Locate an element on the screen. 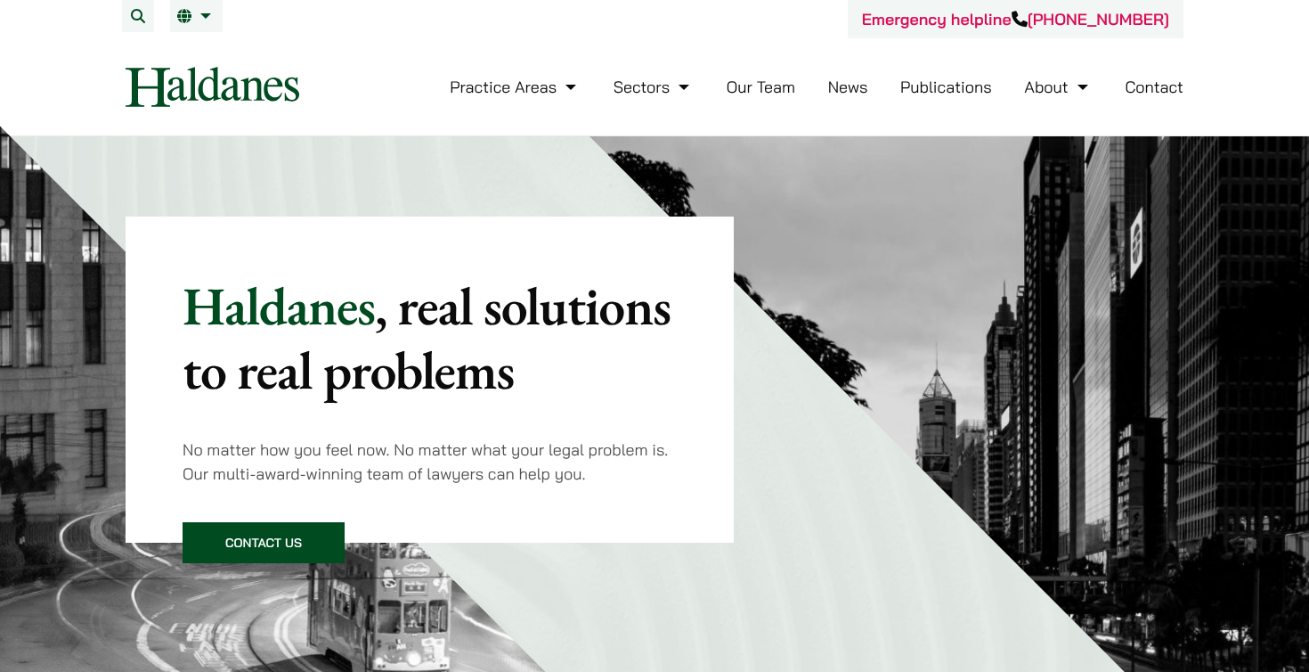 This screenshot has height=672, width=1309. a: Contact Us is located at coordinates (264, 542).